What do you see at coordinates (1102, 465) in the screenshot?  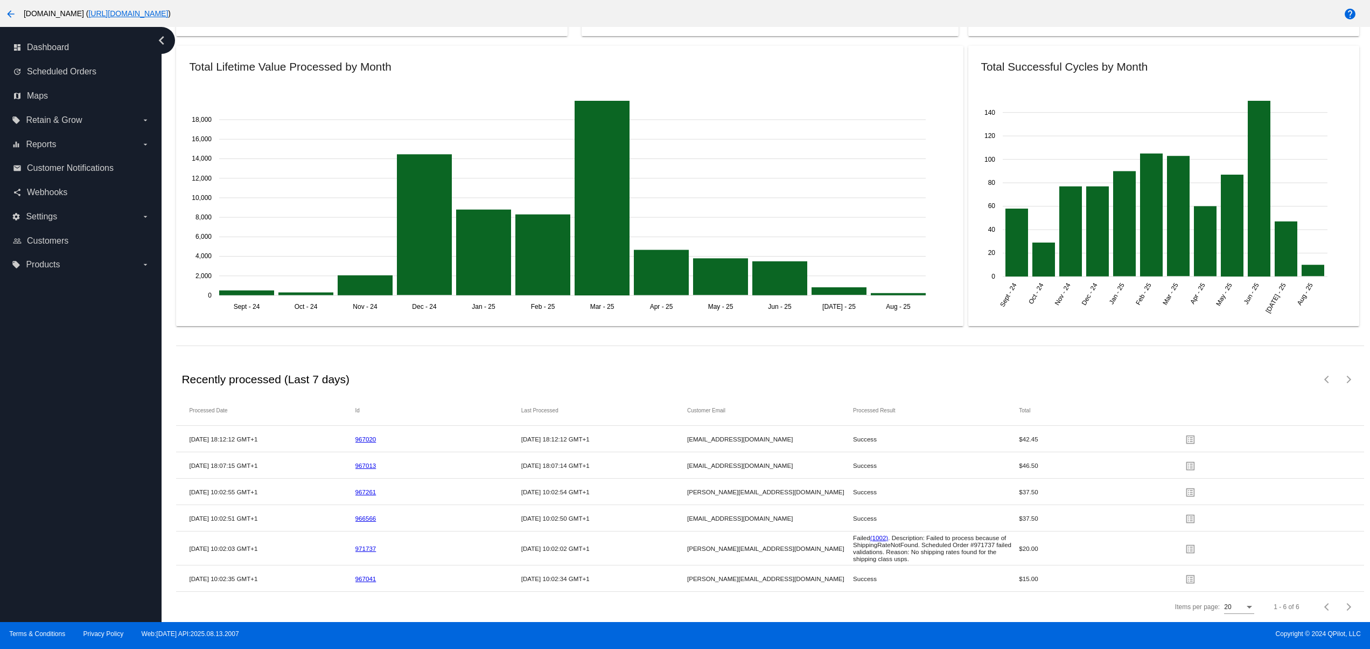 I see `mat-cell: $46.50` at bounding box center [1102, 465].